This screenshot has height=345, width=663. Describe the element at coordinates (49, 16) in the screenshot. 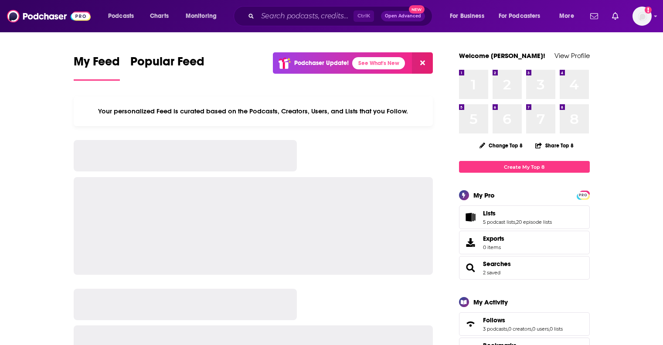

I see `a: Podchaser - Follow, Share and Rate Podcasts` at that location.